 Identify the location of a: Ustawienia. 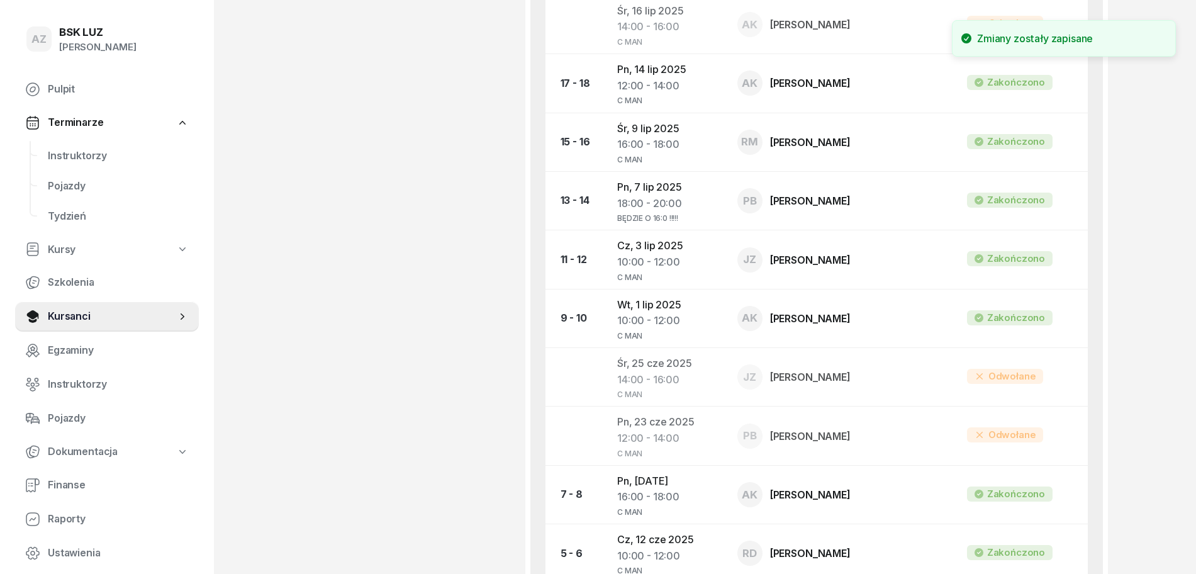
(107, 553).